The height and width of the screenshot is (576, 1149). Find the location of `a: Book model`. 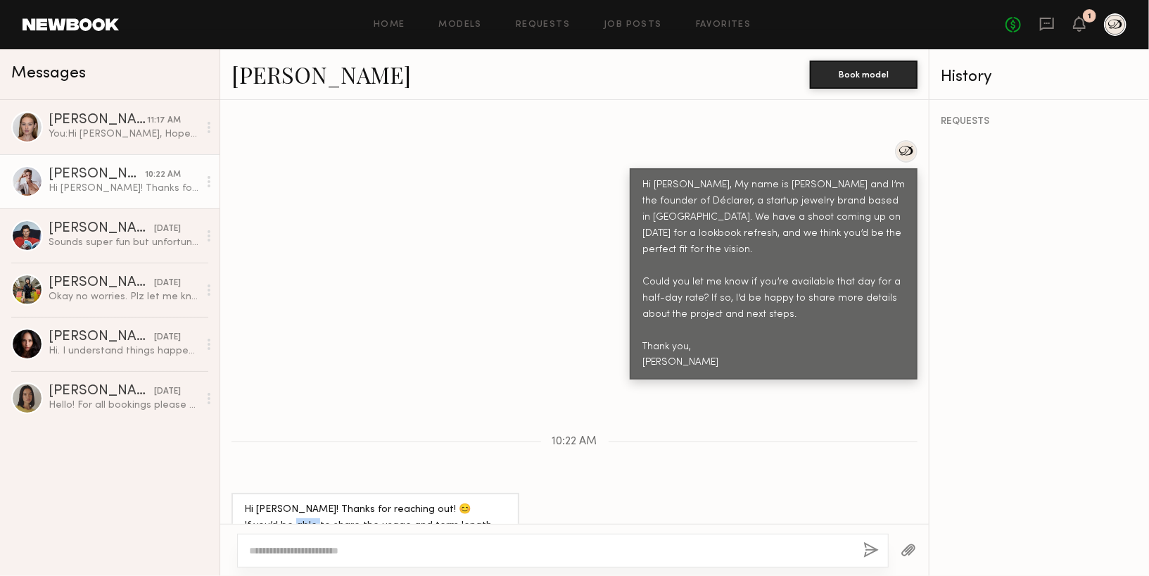

a: Book model is located at coordinates (863, 73).